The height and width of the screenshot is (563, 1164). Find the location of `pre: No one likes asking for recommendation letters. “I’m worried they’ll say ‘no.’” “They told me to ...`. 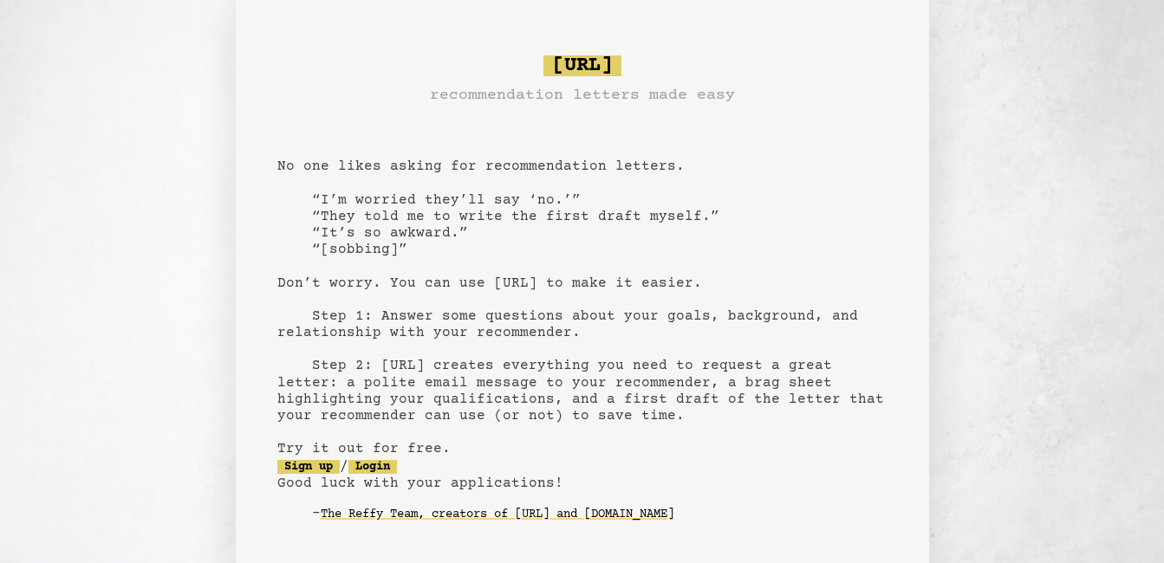

pre: No one likes asking for recommendation letters. “I’m worried they’ll say ‘no.’” “They told me to ... is located at coordinates (582, 302).